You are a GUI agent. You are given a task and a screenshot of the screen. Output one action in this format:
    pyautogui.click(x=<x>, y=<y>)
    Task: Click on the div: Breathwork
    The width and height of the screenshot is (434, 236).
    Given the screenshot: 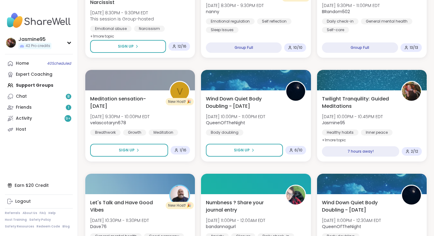 What is the action you would take?
    pyautogui.click(x=105, y=132)
    